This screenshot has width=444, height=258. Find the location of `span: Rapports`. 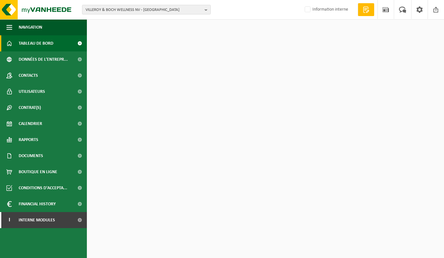

span: Rapports is located at coordinates (28, 140).